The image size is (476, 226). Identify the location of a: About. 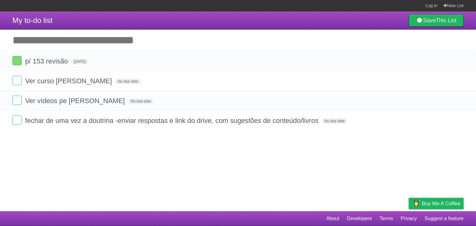
(333, 219).